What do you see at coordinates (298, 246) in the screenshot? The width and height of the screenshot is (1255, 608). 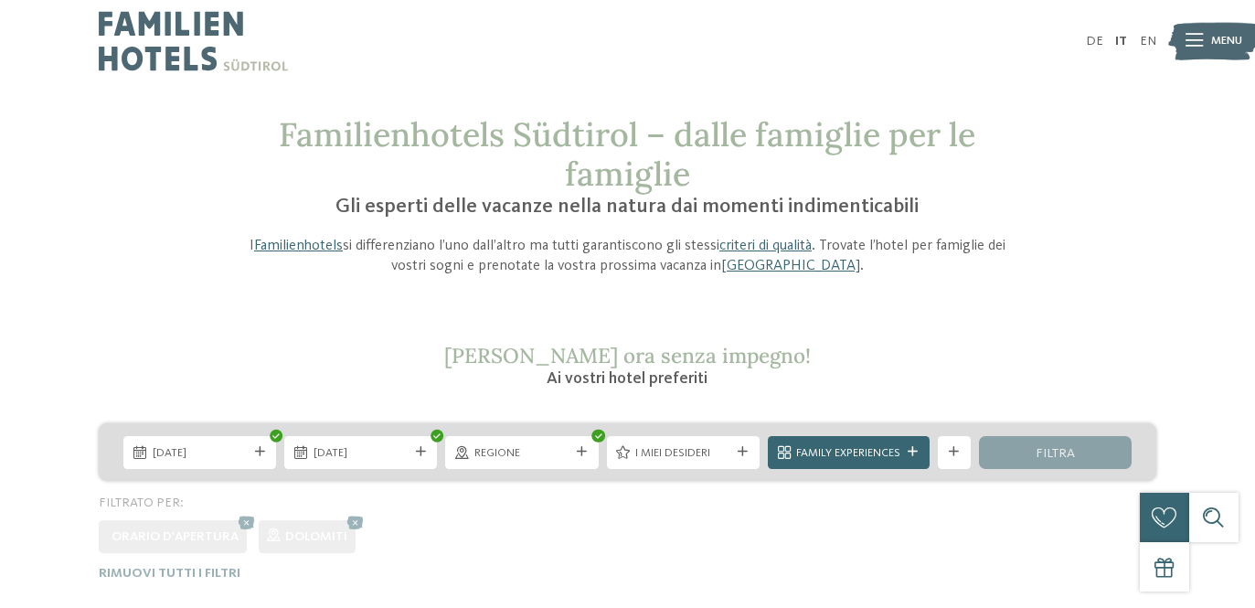 I see `a: Familienhotels` at bounding box center [298, 246].